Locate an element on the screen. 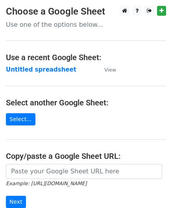 Image resolution: width=172 pixels, height=208 pixels. h3: Choose a Google Sheet is located at coordinates (86, 11).